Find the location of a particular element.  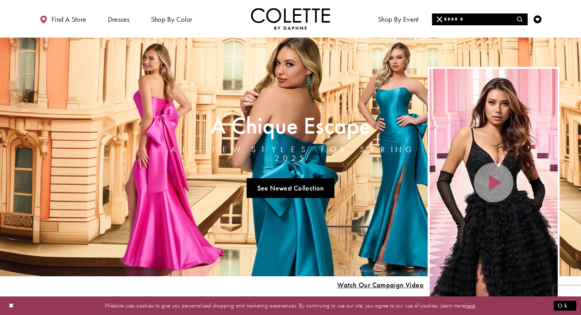

div: Search form is located at coordinates (480, 19).